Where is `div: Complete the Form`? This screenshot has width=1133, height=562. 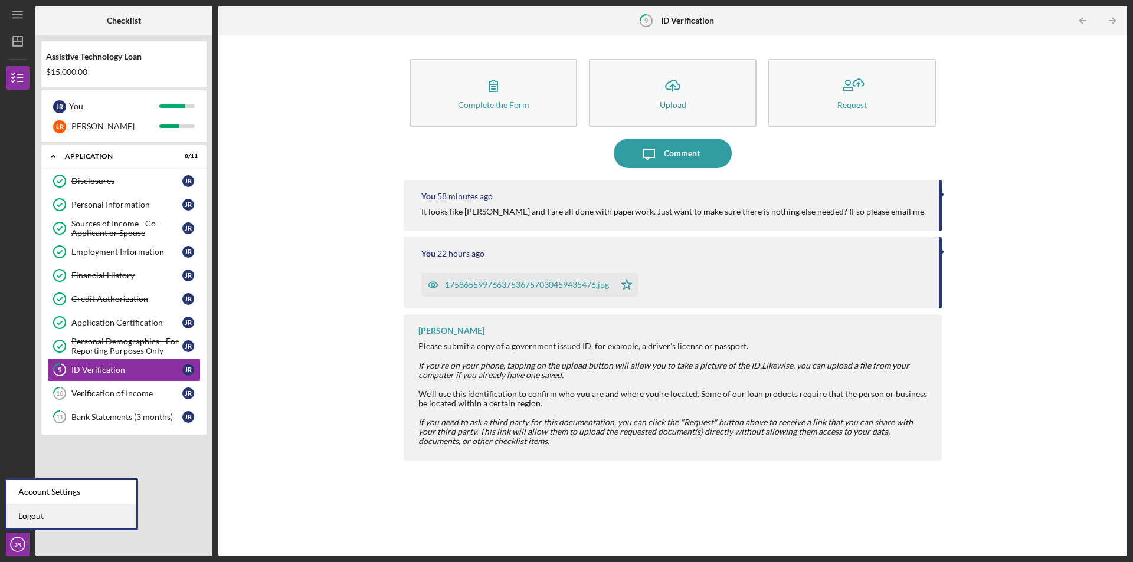
div: Complete the Form is located at coordinates (493, 104).